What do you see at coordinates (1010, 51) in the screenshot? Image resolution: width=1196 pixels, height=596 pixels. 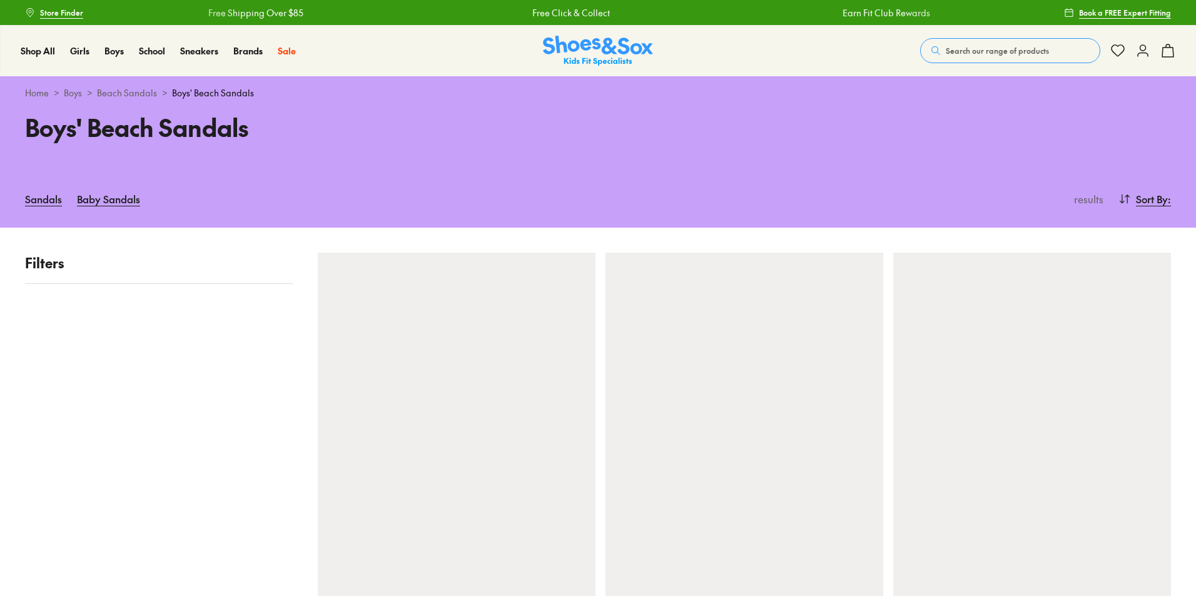 I see `button: Search our range of products` at bounding box center [1010, 51].